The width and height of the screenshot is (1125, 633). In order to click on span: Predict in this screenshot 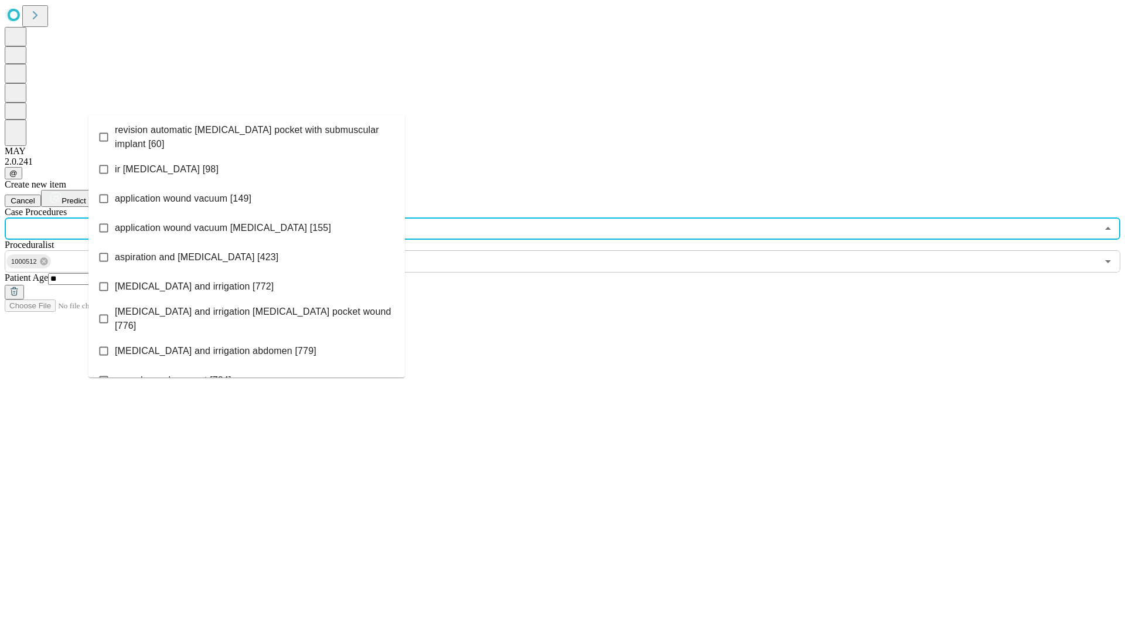, I will do `click(73, 200)`.